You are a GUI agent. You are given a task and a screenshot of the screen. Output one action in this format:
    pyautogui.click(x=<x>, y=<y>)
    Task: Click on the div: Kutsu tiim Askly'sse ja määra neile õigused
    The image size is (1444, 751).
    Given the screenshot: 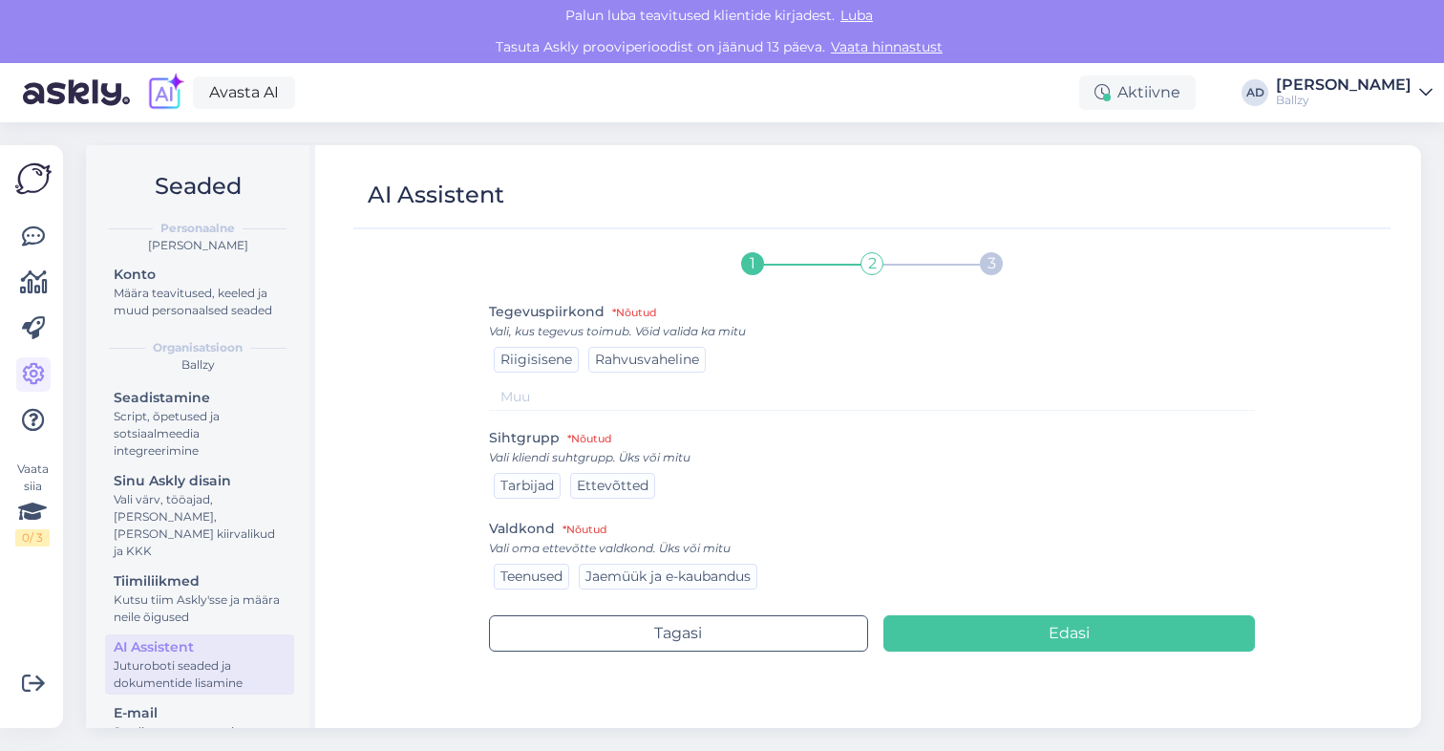 What is the action you would take?
    pyautogui.click(x=200, y=608)
    